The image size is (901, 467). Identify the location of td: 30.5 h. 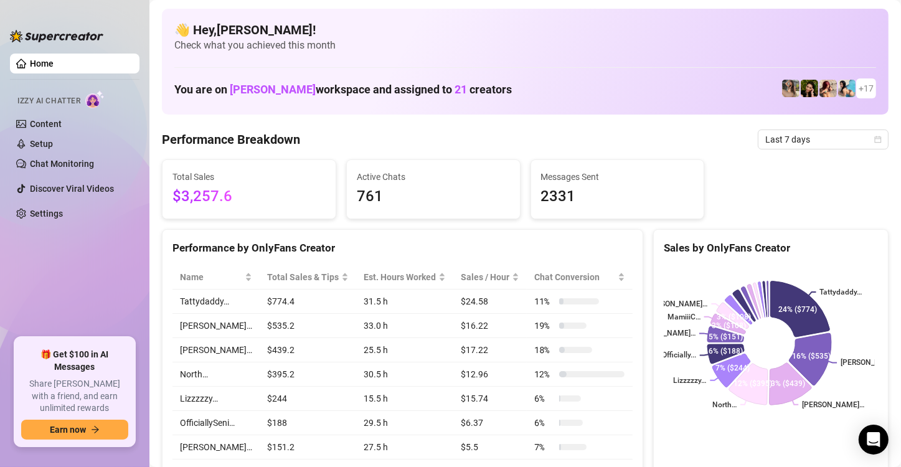
(405, 374).